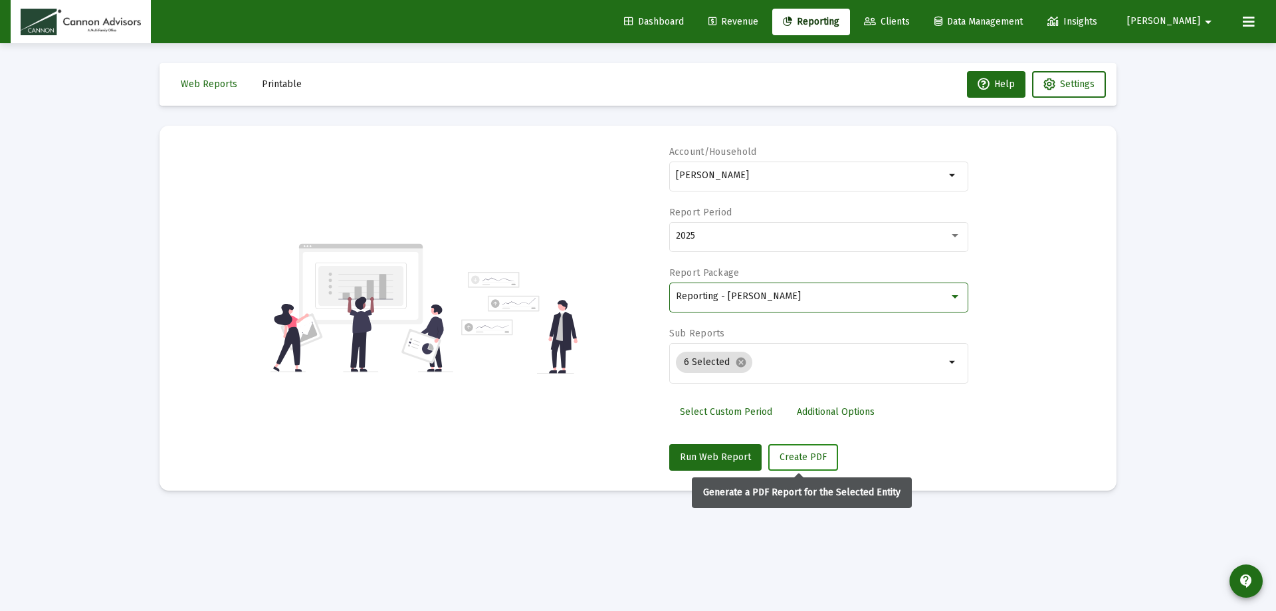  Describe the element at coordinates (726, 411) in the screenshot. I see `span: Select Custom Period` at that location.